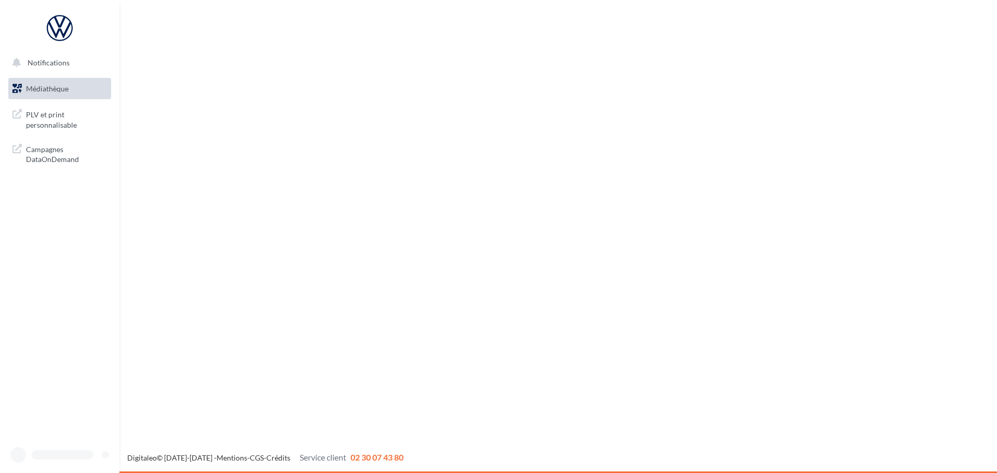 This screenshot has height=473, width=997. What do you see at coordinates (60, 153) in the screenshot?
I see `a: Campagnes DataOnDemand` at bounding box center [60, 153].